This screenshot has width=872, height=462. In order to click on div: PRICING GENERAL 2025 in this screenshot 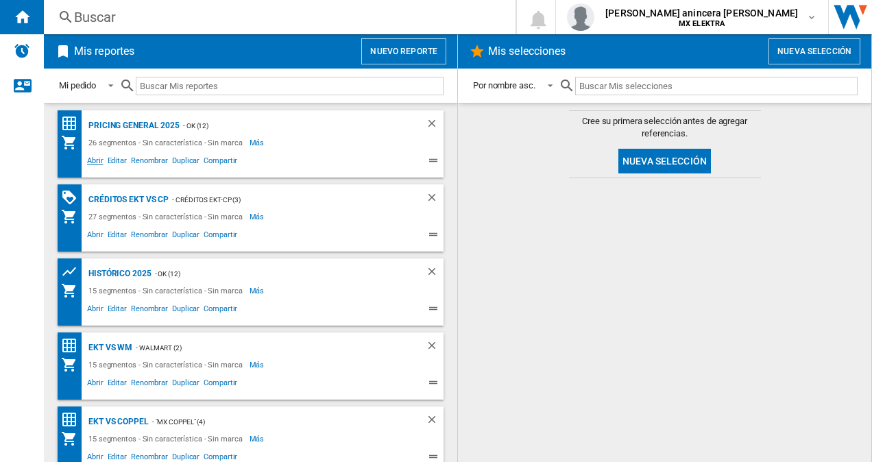, I will do `click(132, 125)`.